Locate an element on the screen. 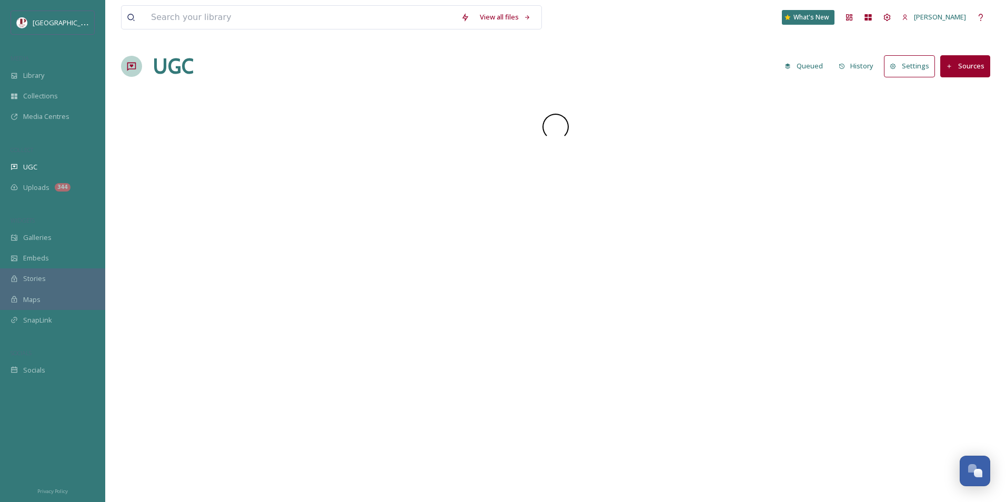 The height and width of the screenshot is (502, 1006). a: Queued is located at coordinates (806, 66).